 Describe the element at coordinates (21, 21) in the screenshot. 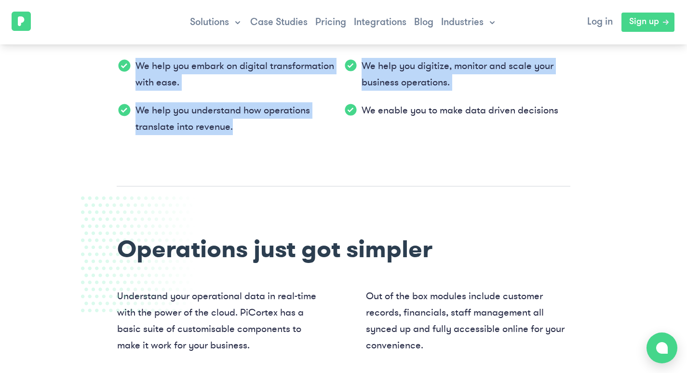

I see `img: PiCortex` at that location.